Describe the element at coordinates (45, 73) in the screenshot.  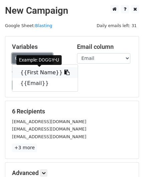
I see `a: {{First Name}}` at that location.